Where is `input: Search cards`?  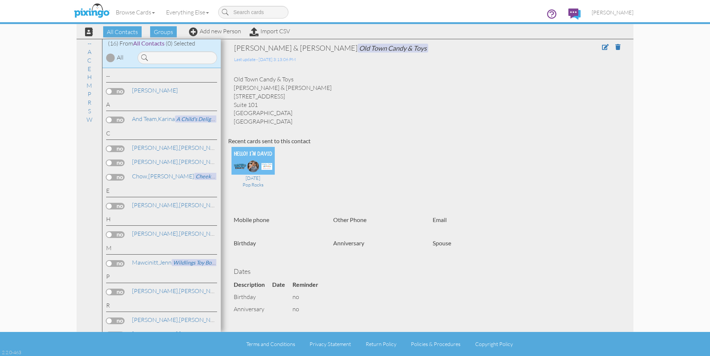
input: Search cards is located at coordinates (253, 12).